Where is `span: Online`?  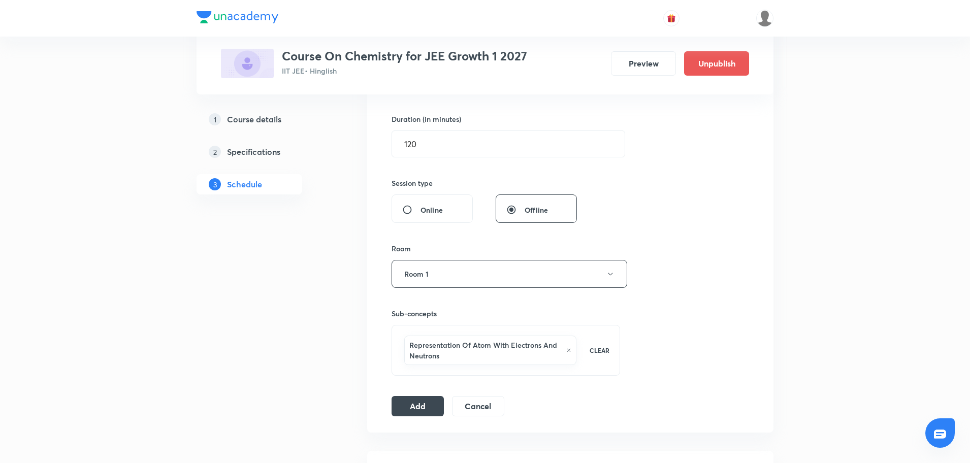
span: Online is located at coordinates (431, 210).